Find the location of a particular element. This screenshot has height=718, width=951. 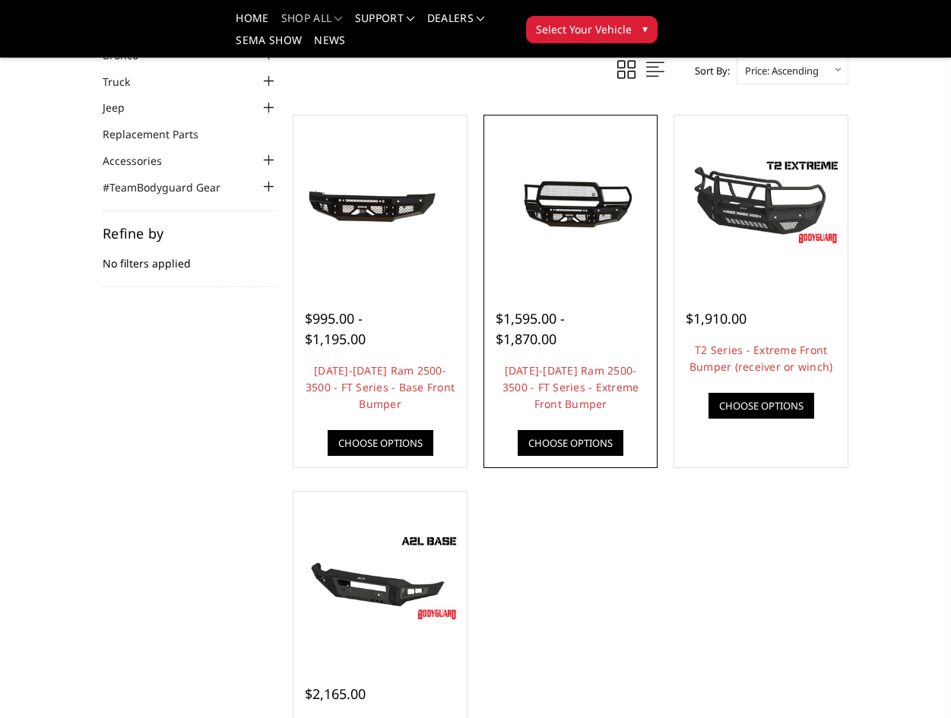

a: Support is located at coordinates (385, 24).